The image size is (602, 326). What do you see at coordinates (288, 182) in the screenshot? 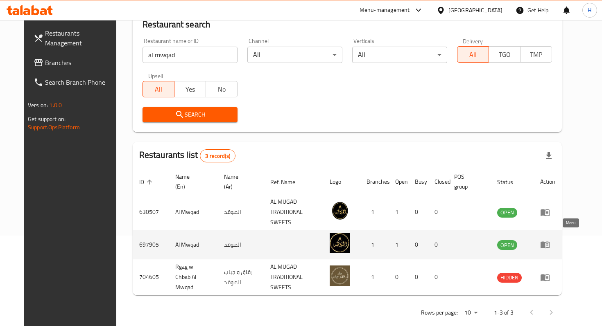
I see `span: Ref. Name` at bounding box center [288, 182].